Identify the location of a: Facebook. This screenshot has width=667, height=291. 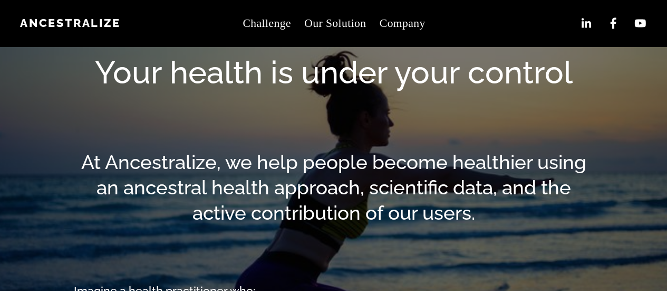
(613, 23).